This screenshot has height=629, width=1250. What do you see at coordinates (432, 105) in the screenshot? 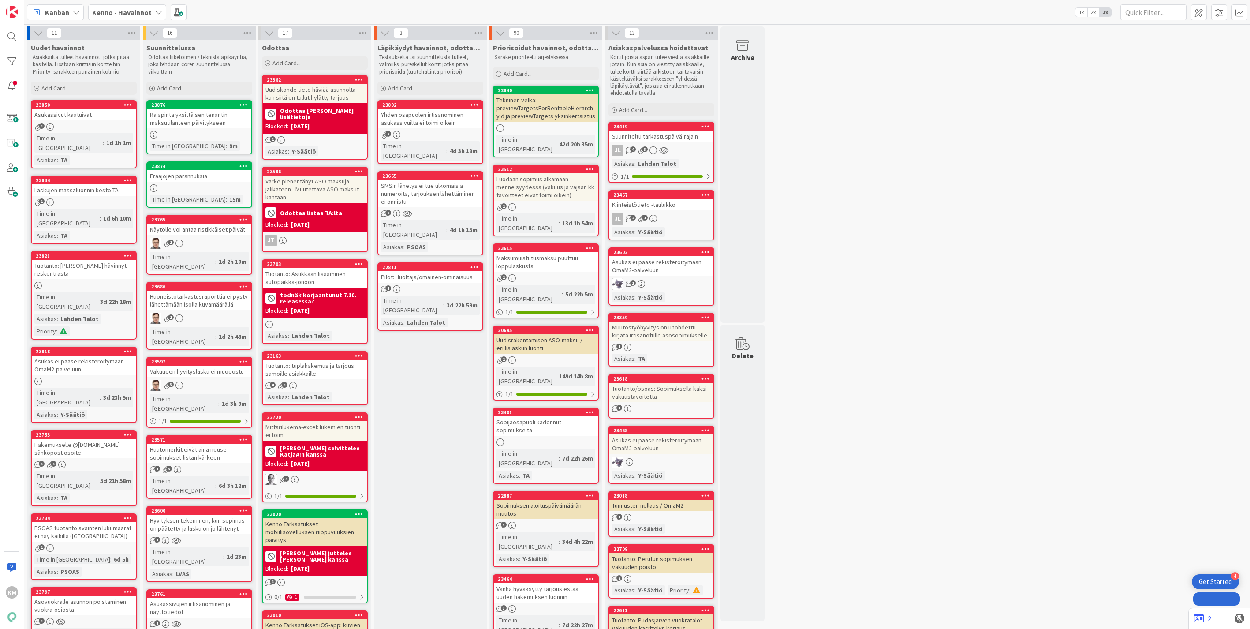
I see `div: 23802` at bounding box center [432, 105].